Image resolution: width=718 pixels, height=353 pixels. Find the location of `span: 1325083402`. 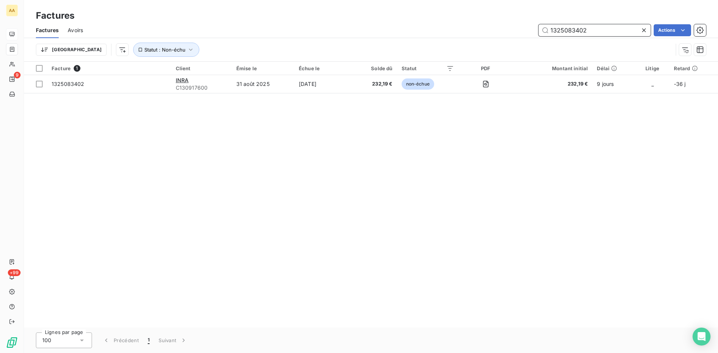

span: 1325083402 is located at coordinates (68, 84).